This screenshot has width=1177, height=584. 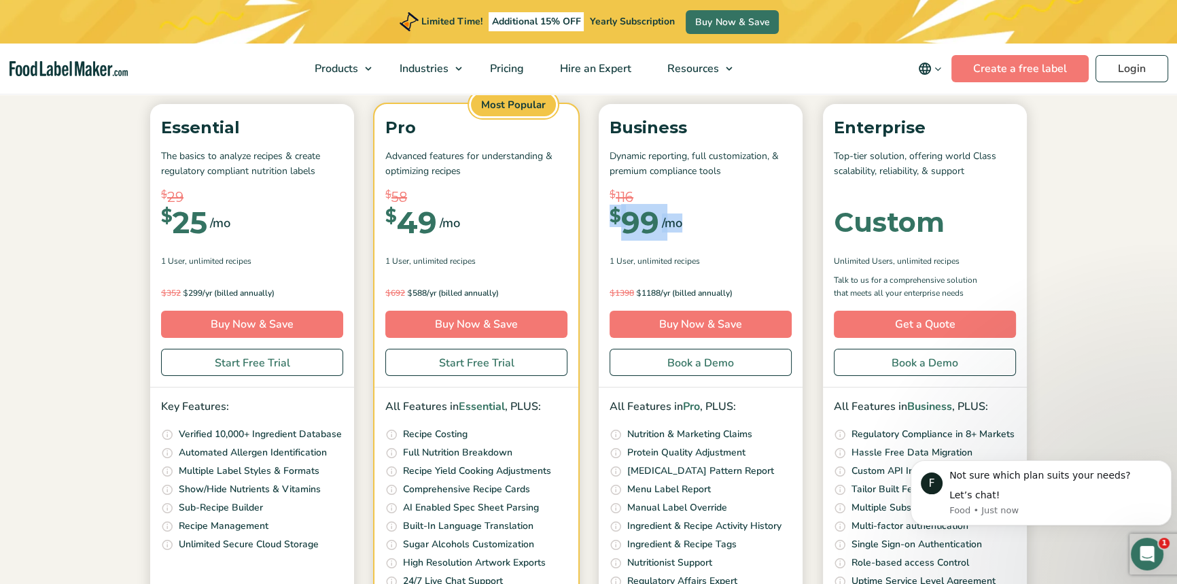 What do you see at coordinates (889, 222) in the screenshot?
I see `div: Custom` at bounding box center [889, 222].